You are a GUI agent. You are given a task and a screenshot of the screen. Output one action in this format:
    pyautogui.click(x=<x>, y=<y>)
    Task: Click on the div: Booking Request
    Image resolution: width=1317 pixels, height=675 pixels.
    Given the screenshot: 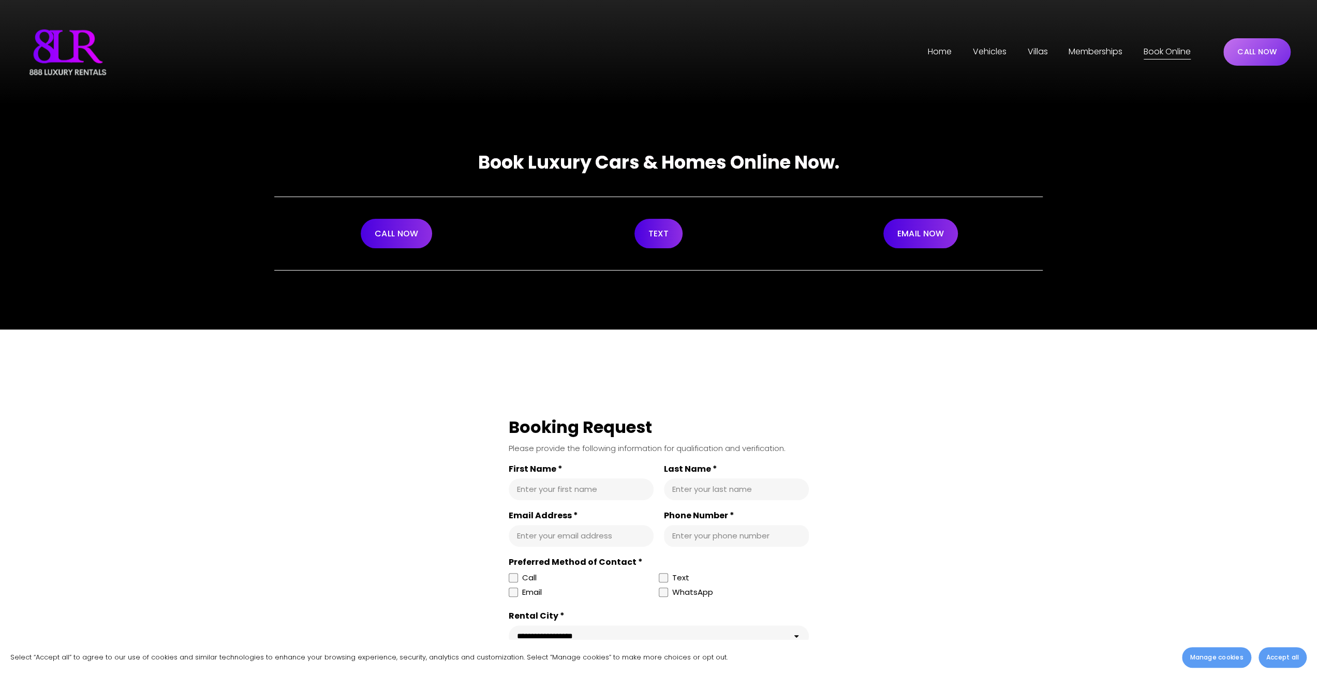 What is the action you would take?
    pyautogui.click(x=659, y=427)
    